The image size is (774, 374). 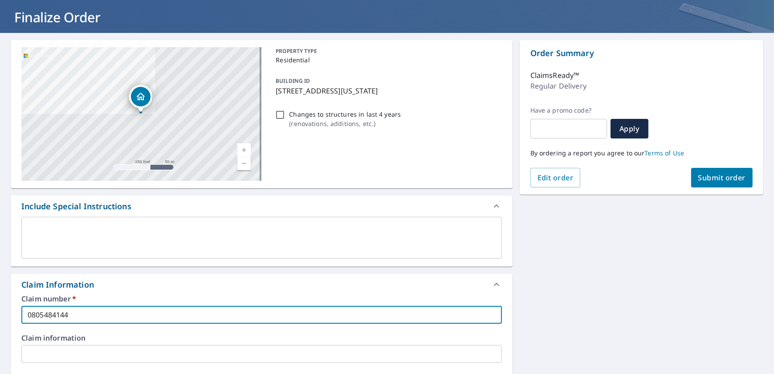 I want to click on div: Dropped pin, building 1, Residential property, 3142 N Arkansas Ave Wichita, KS 67204, so click(x=141, y=99).